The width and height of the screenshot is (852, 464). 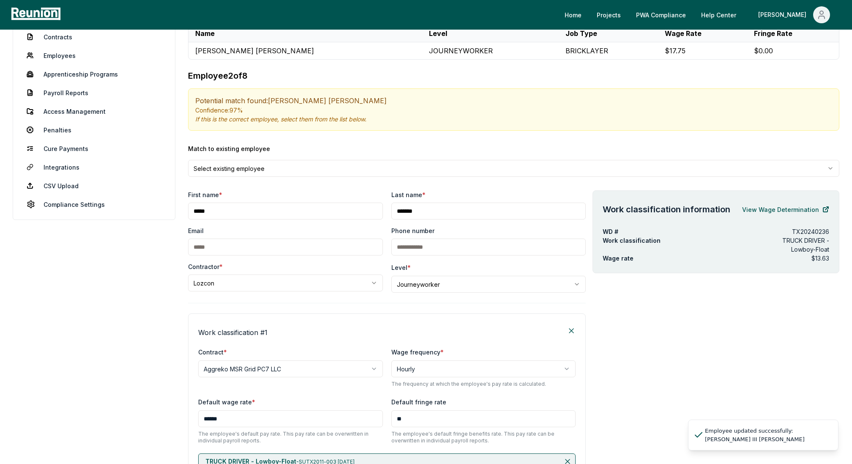 What do you see at coordinates (227, 401) in the screenshot?
I see `label: Default wage rate` at bounding box center [227, 401].